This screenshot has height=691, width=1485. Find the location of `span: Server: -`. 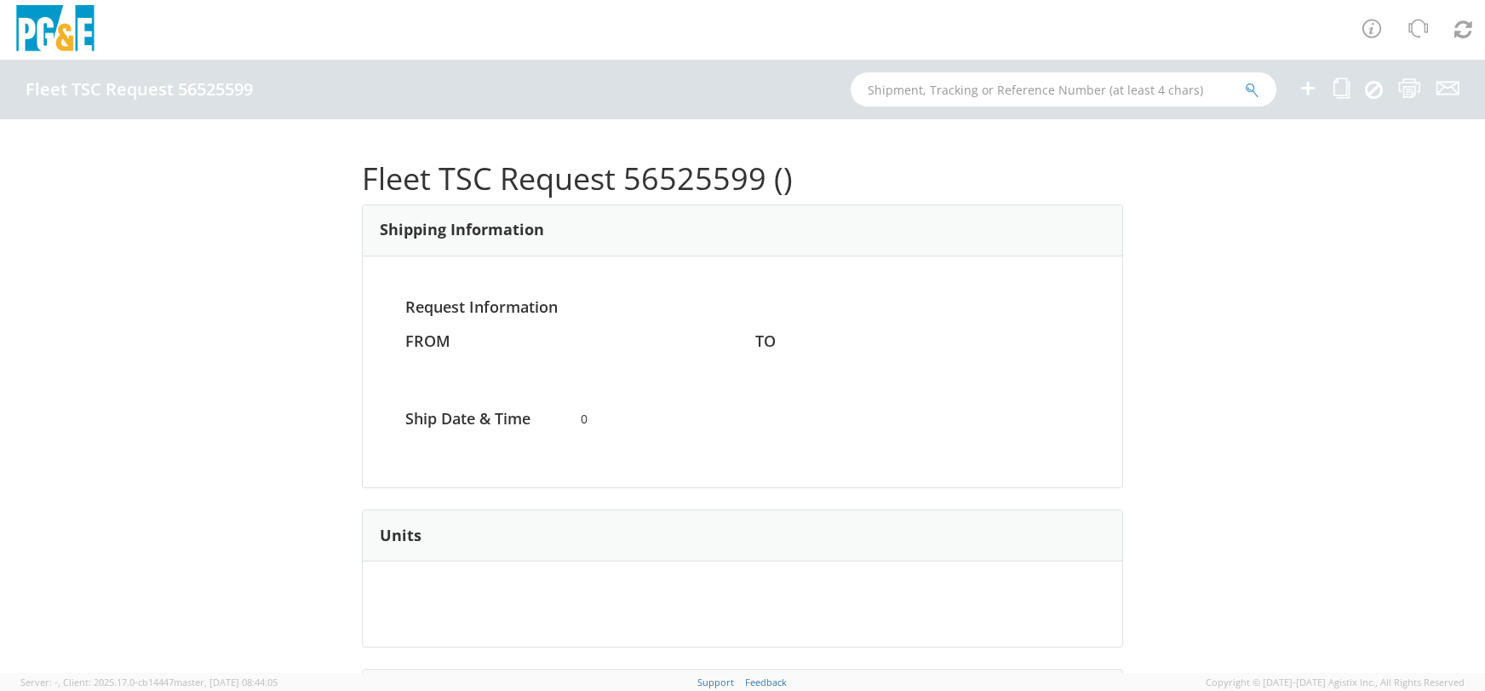

span: Server: - is located at coordinates (40, 681).